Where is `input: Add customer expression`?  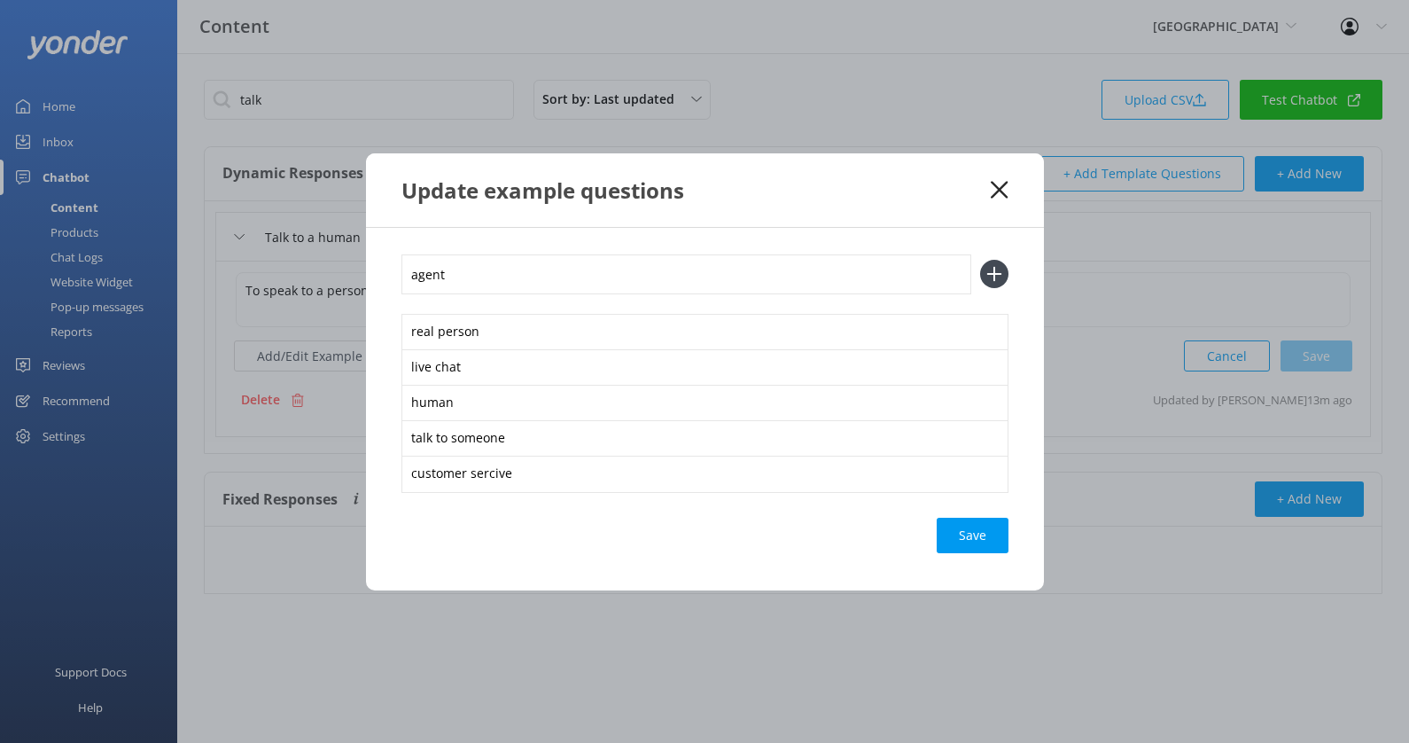
input: Add customer expression is located at coordinates (686, 274).